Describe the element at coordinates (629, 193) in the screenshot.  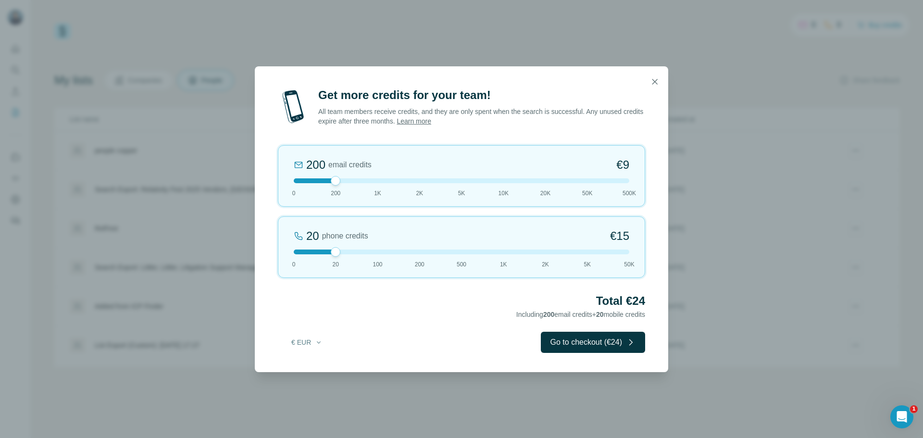
I see `span: 500K` at that location.